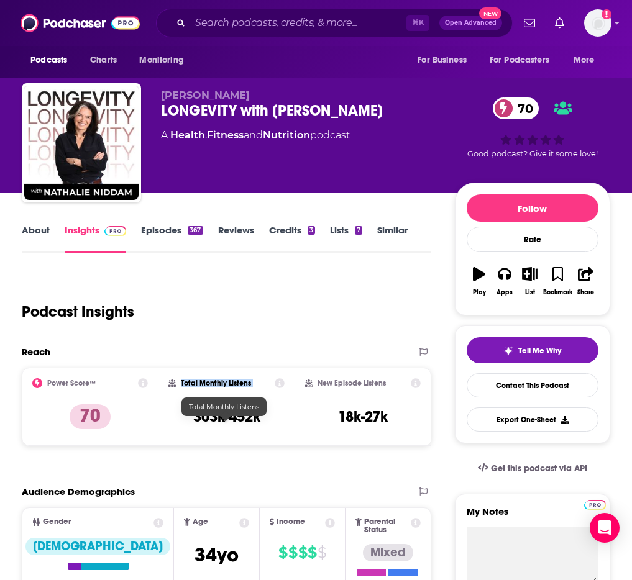  I want to click on a: Similar, so click(392, 239).